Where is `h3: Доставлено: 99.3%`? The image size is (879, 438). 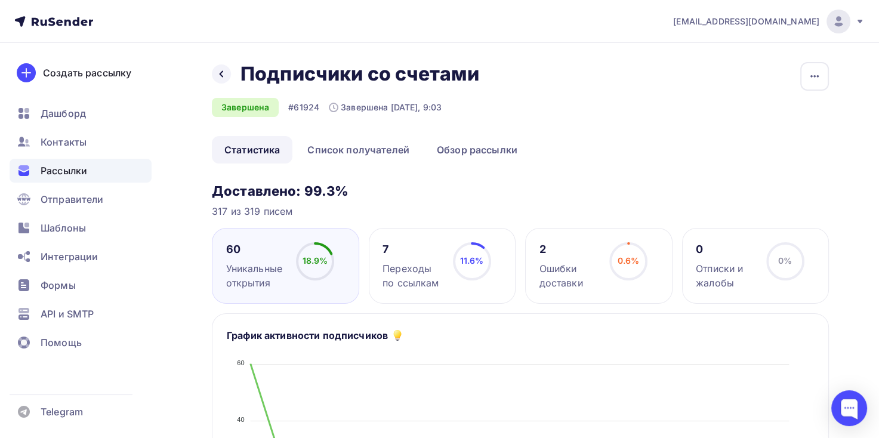 h3: Доставлено: 99.3% is located at coordinates (520, 191).